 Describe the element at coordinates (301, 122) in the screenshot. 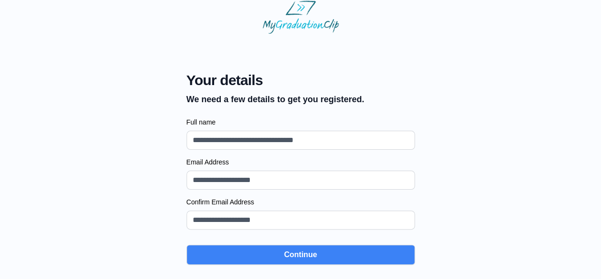

I see `label: Full name` at that location.